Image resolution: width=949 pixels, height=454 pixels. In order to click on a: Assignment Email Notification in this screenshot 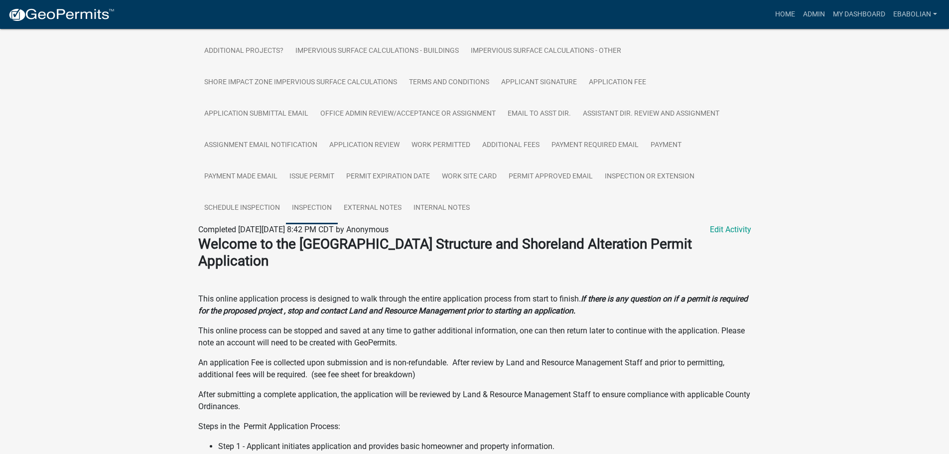, I will do `click(261, 145)`.